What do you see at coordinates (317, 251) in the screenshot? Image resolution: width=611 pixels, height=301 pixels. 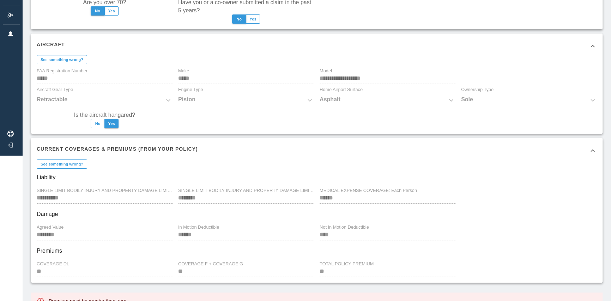 I see `h6: Premiums` at bounding box center [317, 251].